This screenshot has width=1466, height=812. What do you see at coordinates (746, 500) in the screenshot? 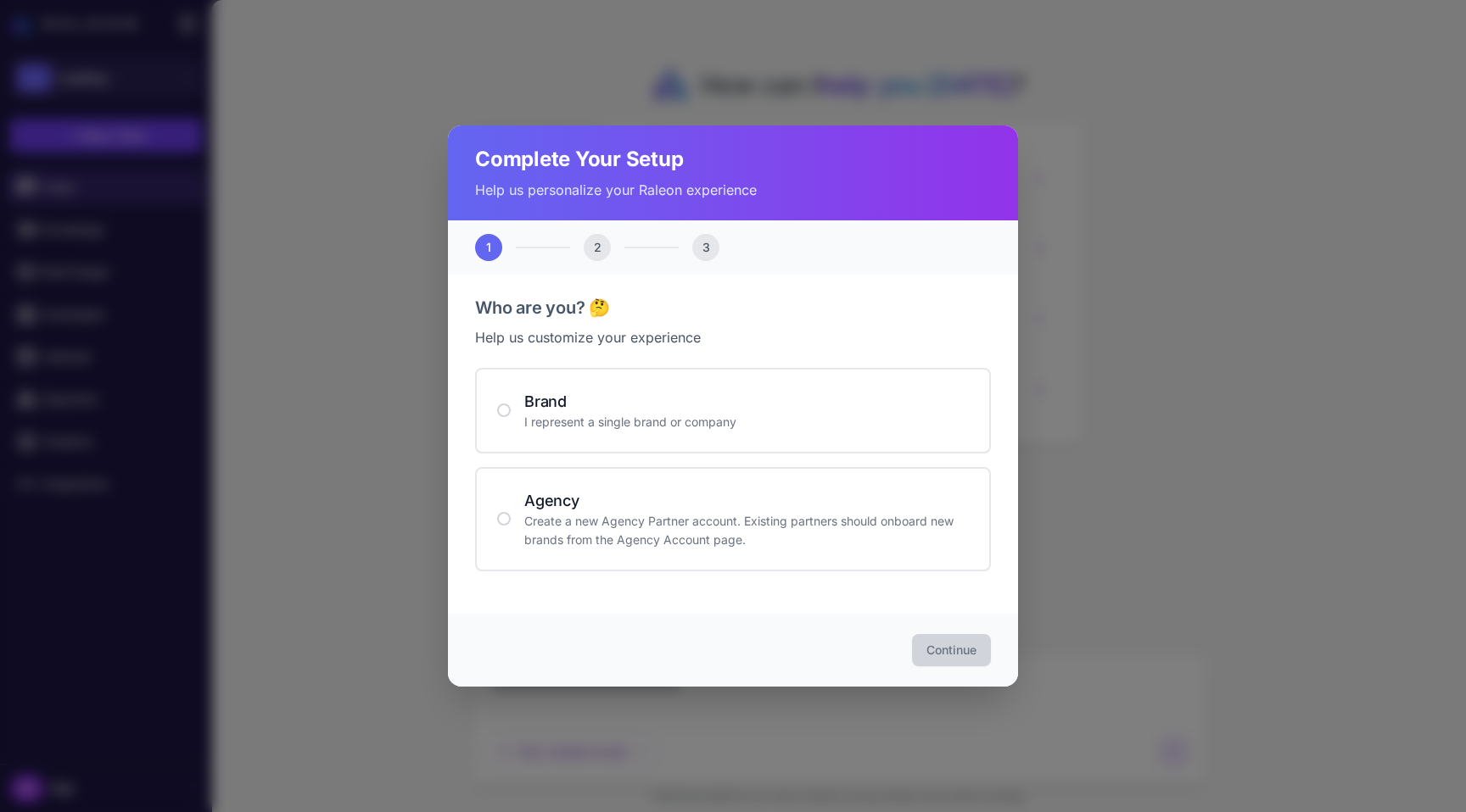
I see `h4: Agency` at bounding box center [746, 500].